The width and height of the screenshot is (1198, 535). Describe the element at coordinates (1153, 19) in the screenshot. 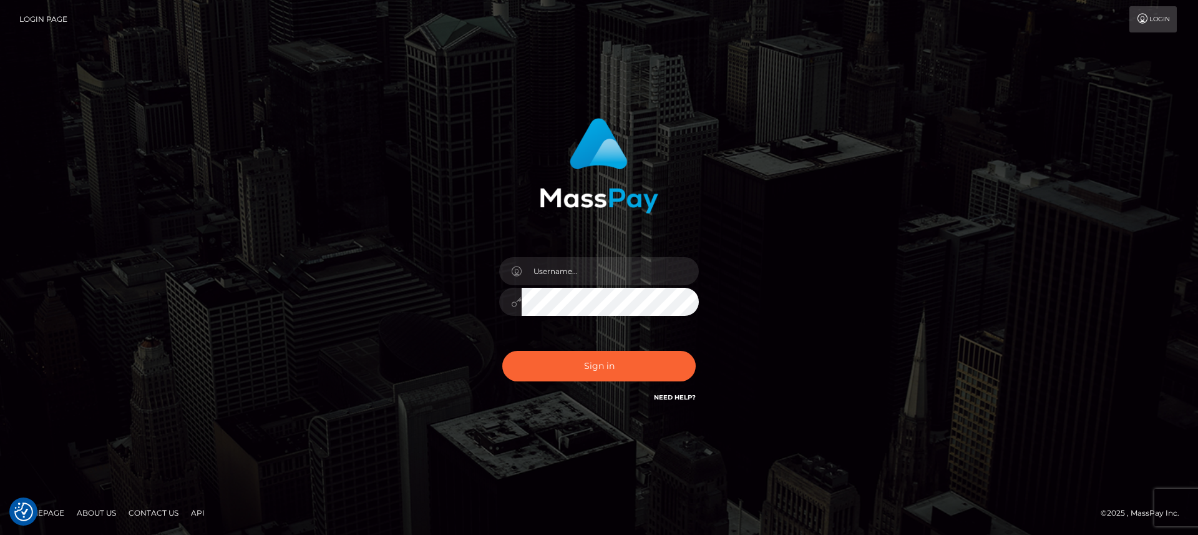

I see `a: Login` at that location.